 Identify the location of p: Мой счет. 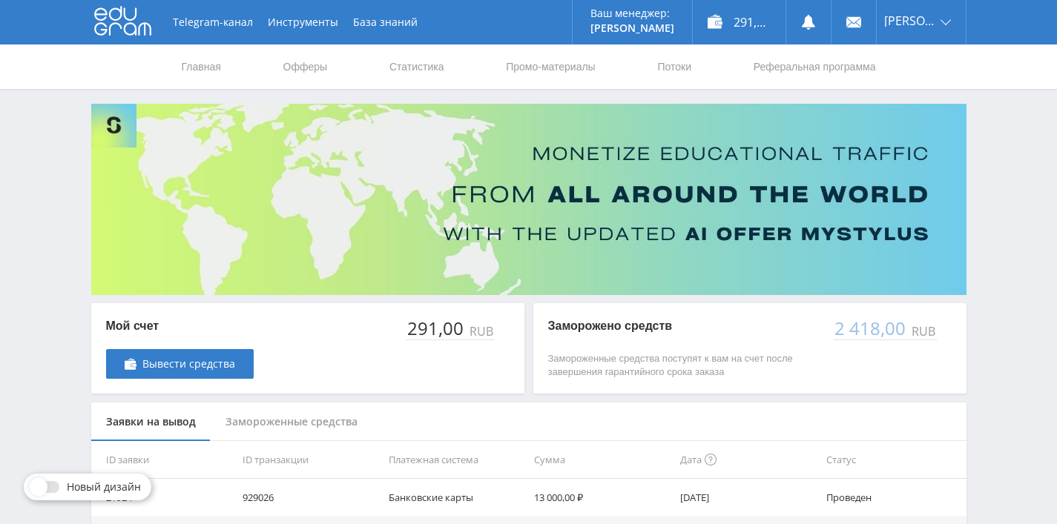
(179, 326).